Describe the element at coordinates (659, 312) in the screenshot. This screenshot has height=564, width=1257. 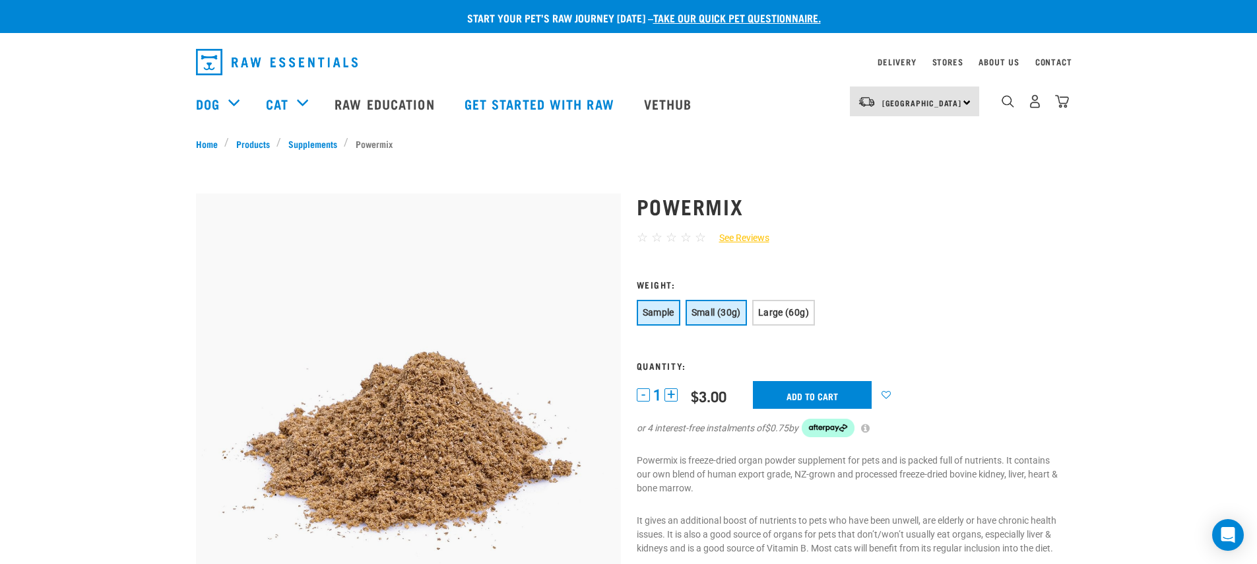
I see `span: Sample` at that location.